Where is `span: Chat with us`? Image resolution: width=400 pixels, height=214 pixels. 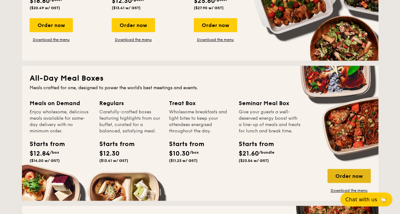
span: Chat with us is located at coordinates (361, 200).